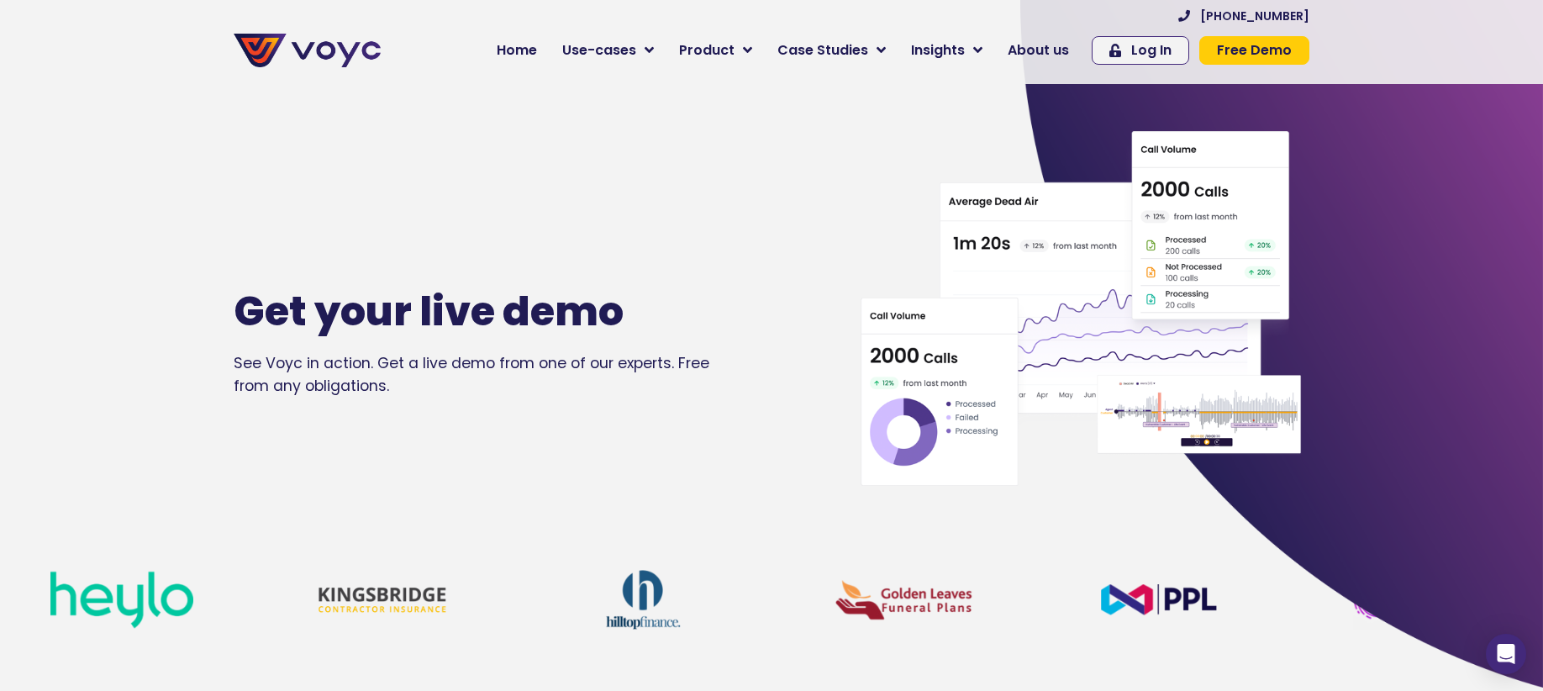  What do you see at coordinates (946, 50) in the screenshot?
I see `a: Insights` at bounding box center [946, 50].